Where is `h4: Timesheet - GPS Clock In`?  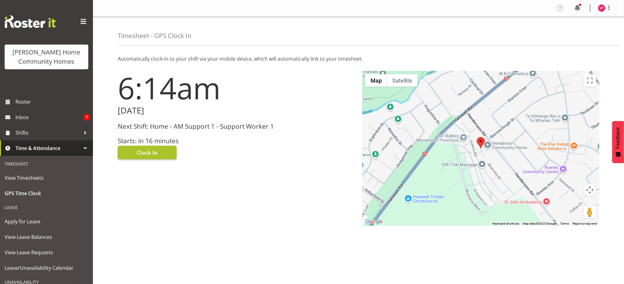 h4: Timesheet - GPS Clock In is located at coordinates (155, 36).